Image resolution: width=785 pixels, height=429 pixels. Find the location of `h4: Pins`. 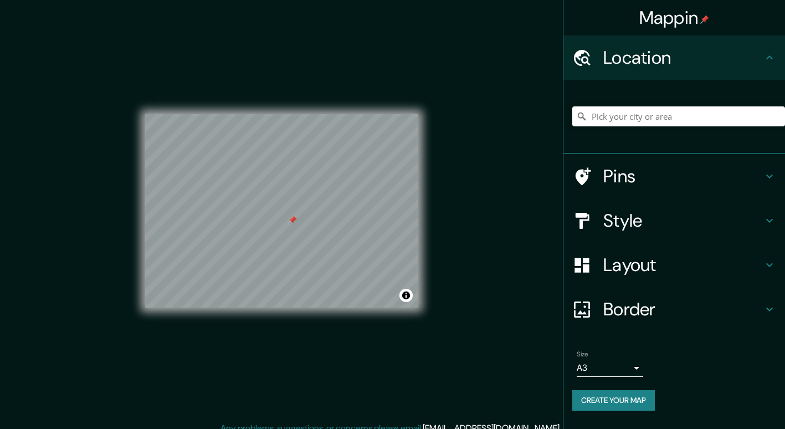

h4: Pins is located at coordinates (683, 176).